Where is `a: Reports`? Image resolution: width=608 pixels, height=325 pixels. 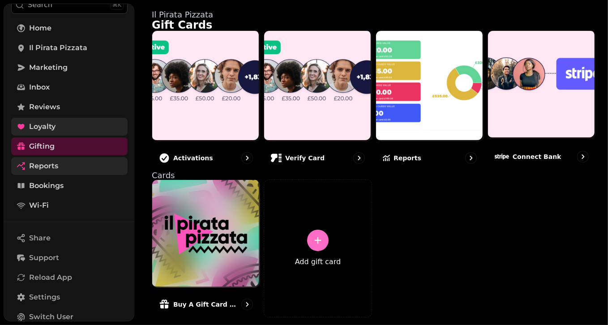
a: Reports is located at coordinates (69, 166).